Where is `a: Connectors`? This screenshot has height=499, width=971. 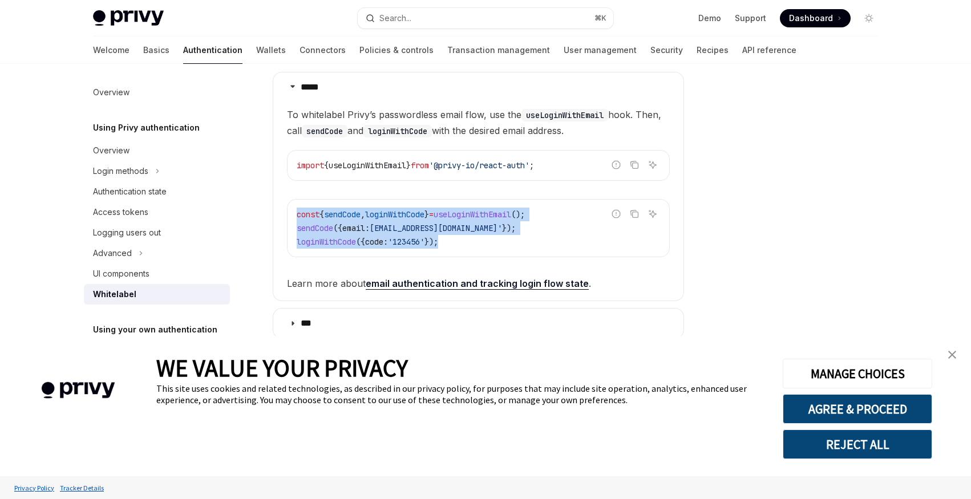 a: Connectors is located at coordinates (322, 50).